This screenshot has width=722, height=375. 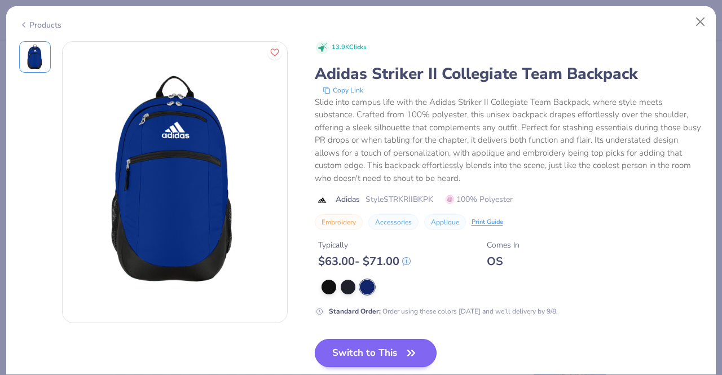 I want to click on div: Products, so click(x=40, y=25).